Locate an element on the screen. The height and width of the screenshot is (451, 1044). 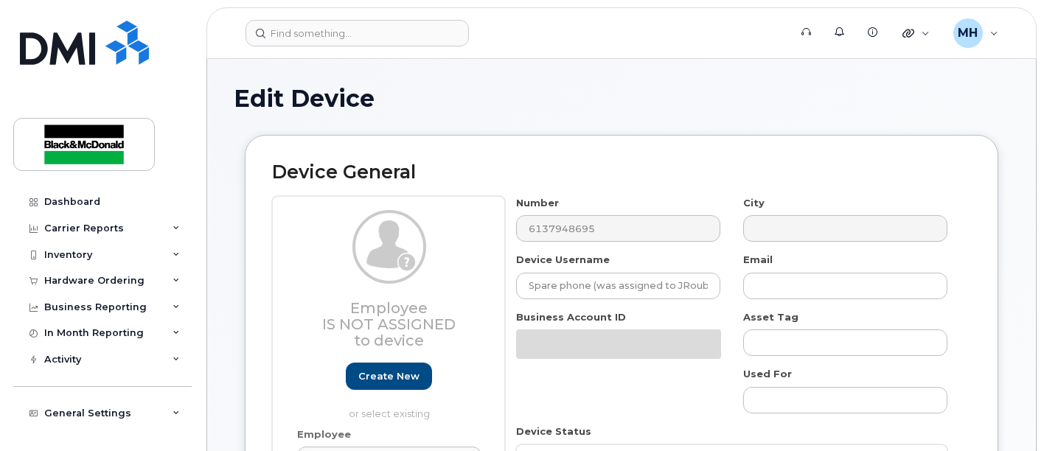
label: Device Status is located at coordinates (554, 431).